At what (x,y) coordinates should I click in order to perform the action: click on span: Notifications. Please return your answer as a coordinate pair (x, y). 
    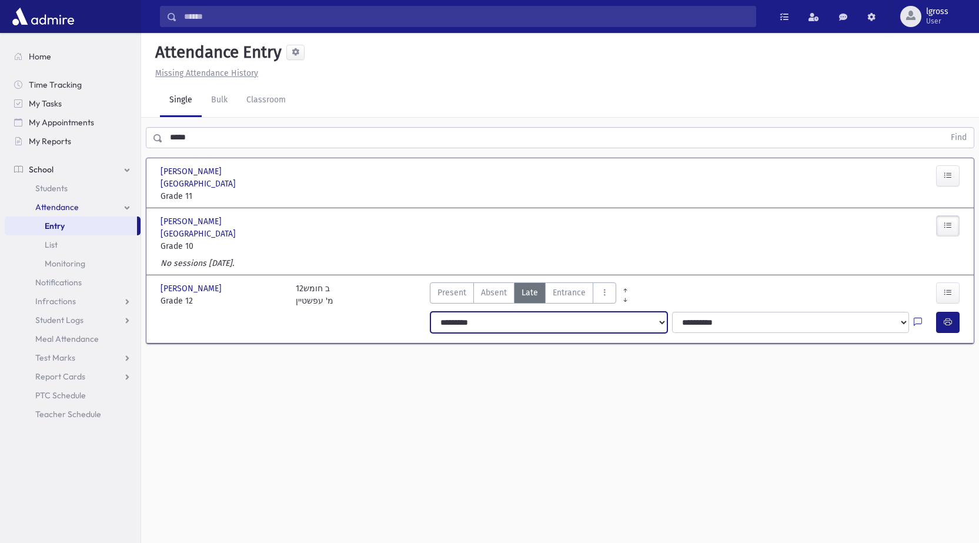
    Looking at the image, I should click on (58, 282).